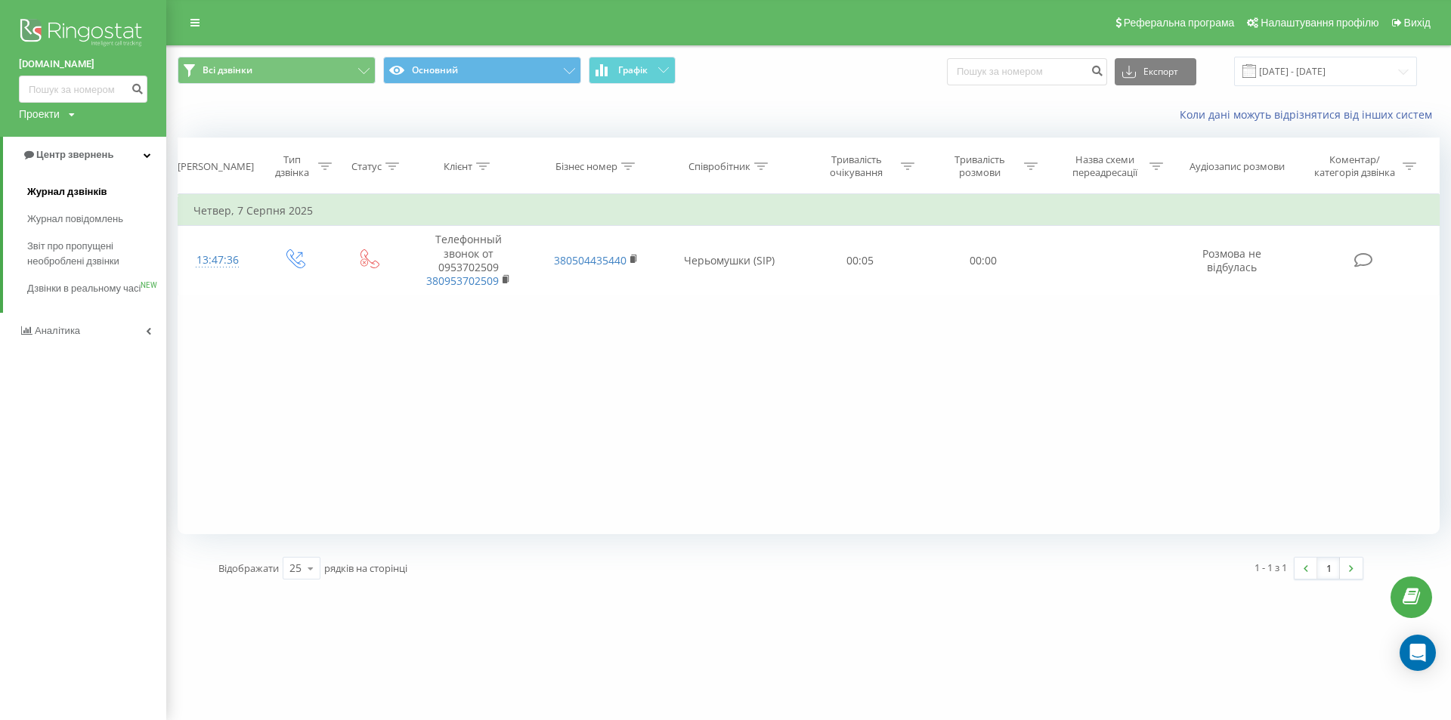 The width and height of the screenshot is (1451, 720). I want to click on a: 380953702509, so click(463, 280).